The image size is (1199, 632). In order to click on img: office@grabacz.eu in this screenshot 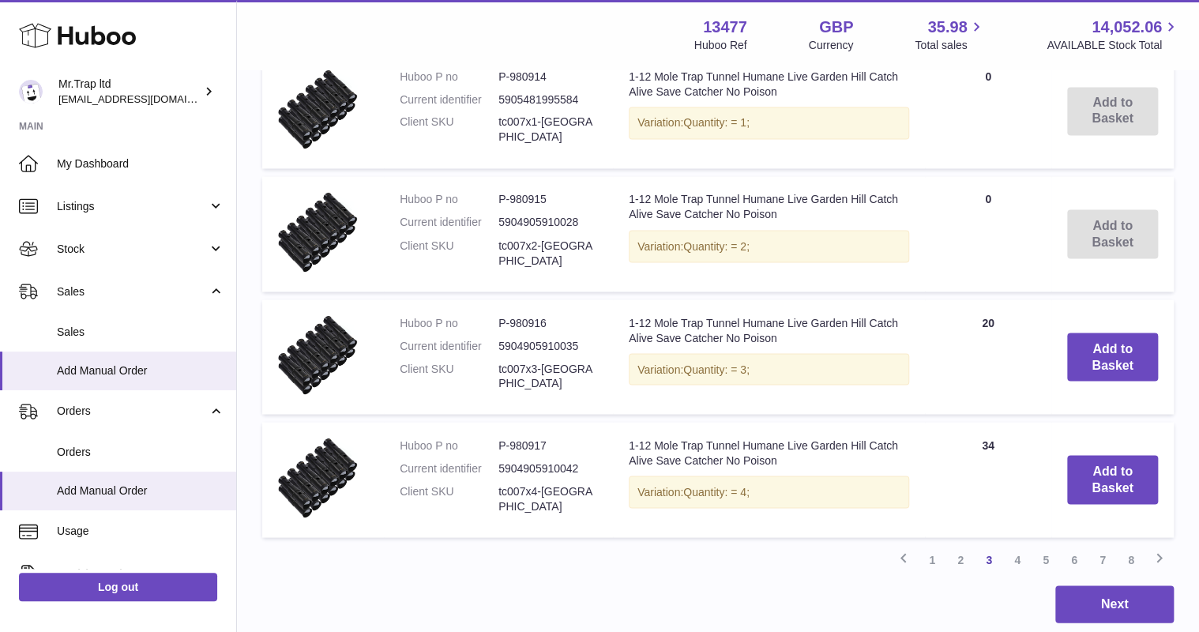, I will do `click(31, 92)`.